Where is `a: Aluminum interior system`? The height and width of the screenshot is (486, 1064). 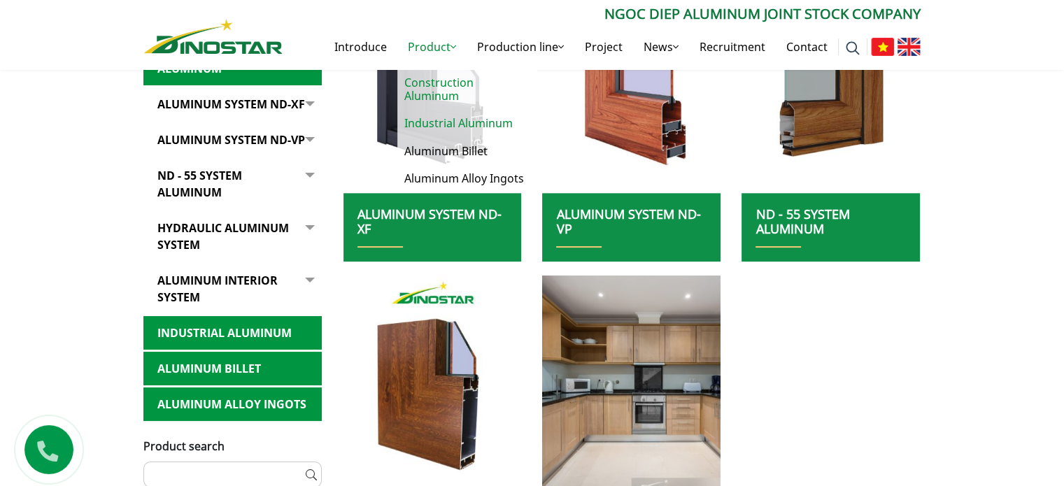
a: Aluminum interior system is located at coordinates (232, 289).